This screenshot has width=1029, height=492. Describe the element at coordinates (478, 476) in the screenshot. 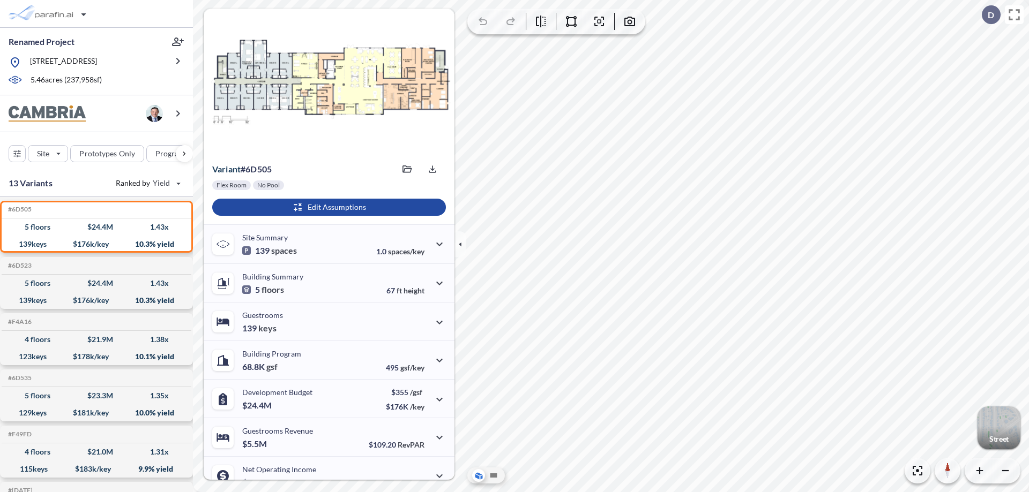

I see `button: Aerial View` at that location.